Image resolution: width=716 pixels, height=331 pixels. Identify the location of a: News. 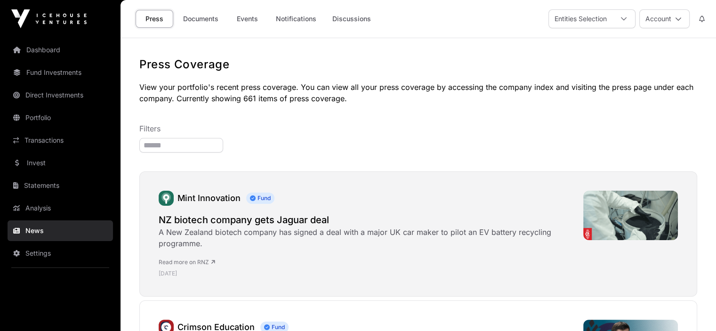
(60, 231).